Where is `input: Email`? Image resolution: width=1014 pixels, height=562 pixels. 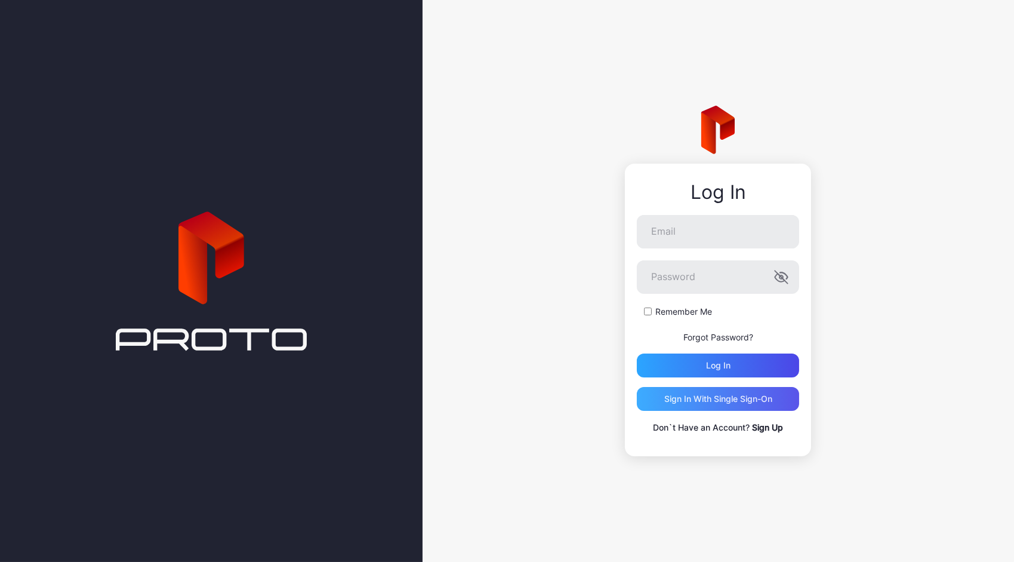 input: Email is located at coordinates (718, 232).